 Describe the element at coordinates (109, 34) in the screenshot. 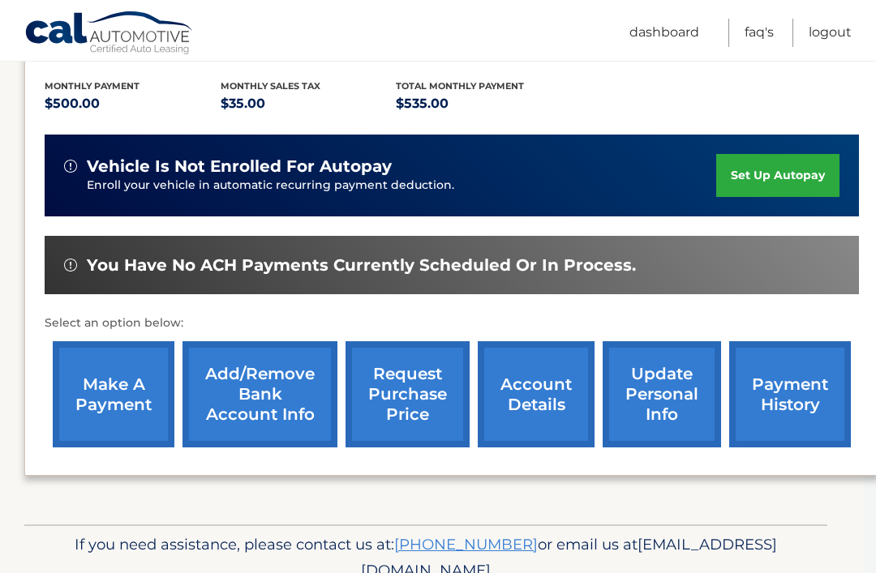

I see `a: Cal Automotive` at that location.